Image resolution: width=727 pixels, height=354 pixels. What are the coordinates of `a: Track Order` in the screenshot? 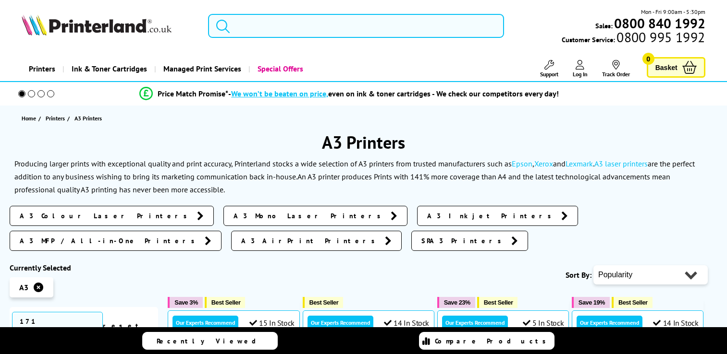 It's located at (616, 69).